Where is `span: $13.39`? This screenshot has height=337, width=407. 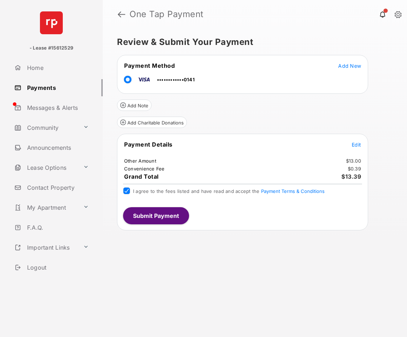
span: $13.39 is located at coordinates (351, 176).